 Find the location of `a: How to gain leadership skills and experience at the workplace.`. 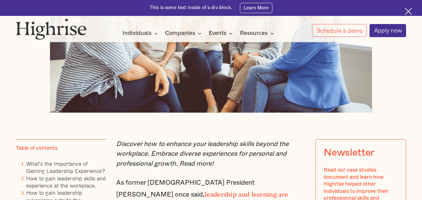

a: How to gain leadership skills and experience at the workplace. is located at coordinates (66, 182).